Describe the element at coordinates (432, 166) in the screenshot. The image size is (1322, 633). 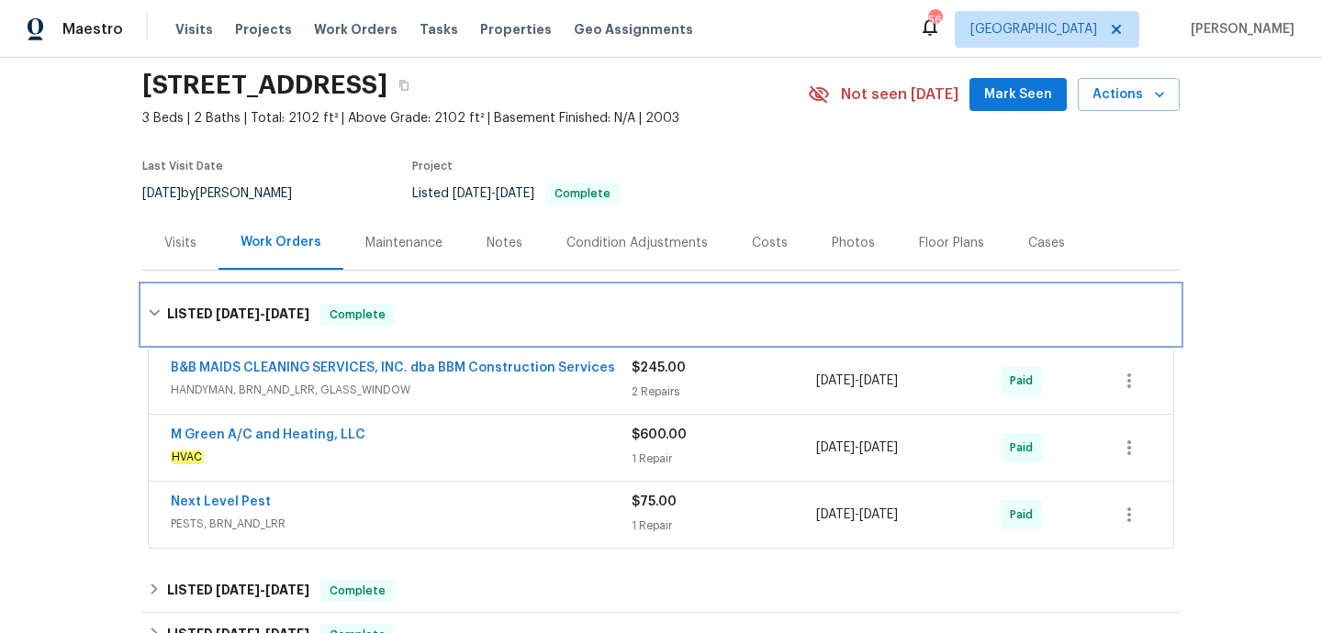
I see `span: Project` at that location.